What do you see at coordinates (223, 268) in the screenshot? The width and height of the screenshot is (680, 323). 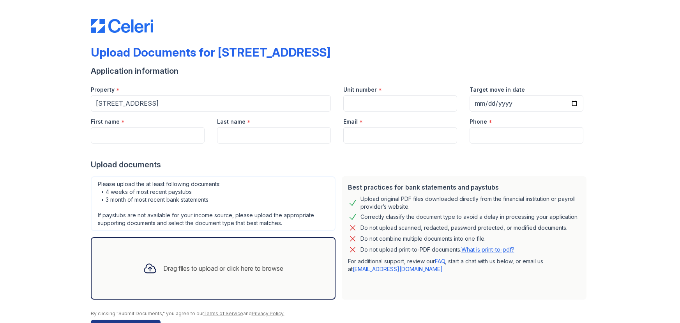 I see `div: Drag files to upload or click here to browse` at bounding box center [223, 268].